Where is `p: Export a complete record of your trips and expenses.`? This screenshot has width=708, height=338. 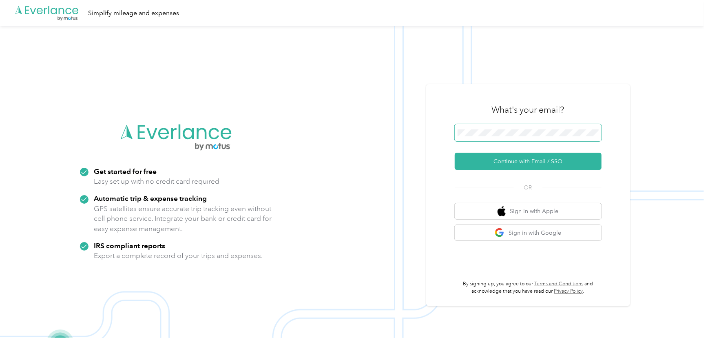
p: Export a complete record of your trips and expenses. is located at coordinates (179, 255).